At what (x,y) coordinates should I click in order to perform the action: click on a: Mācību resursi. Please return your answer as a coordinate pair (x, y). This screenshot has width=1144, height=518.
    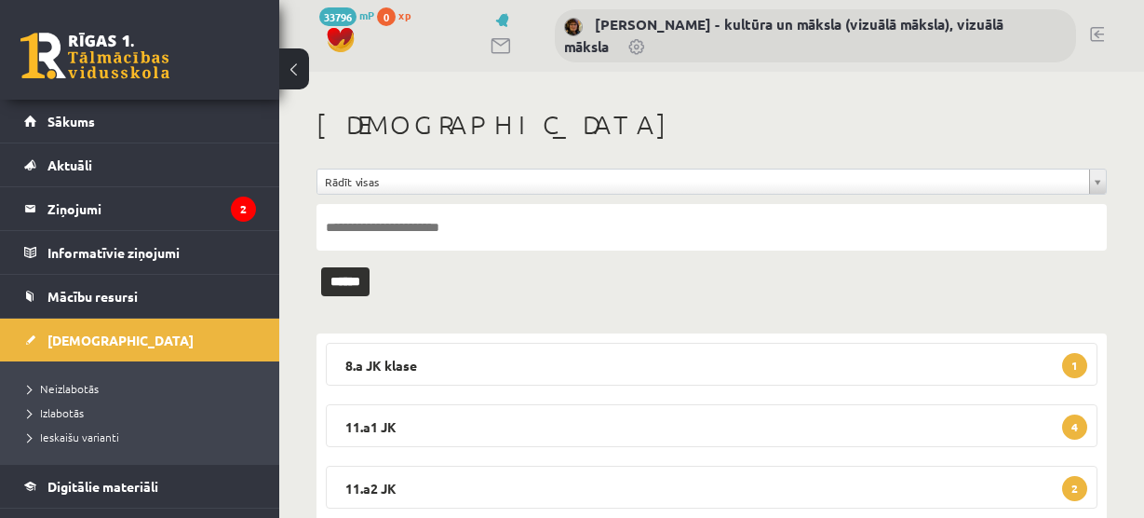
    Looking at the image, I should click on (140, 296).